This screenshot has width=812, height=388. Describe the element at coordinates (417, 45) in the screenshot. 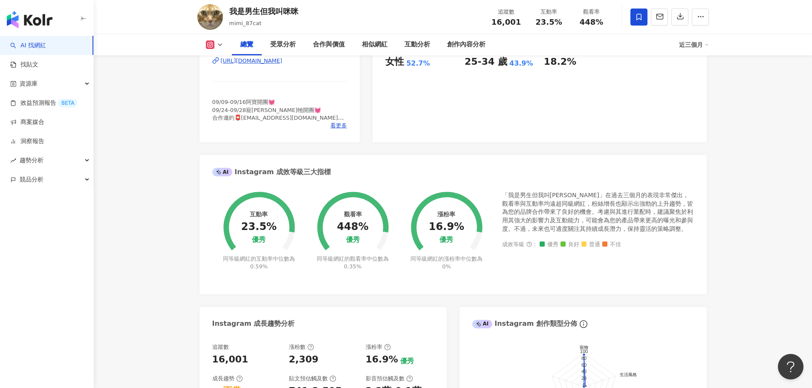

I see `div: 互動分析` at that location.